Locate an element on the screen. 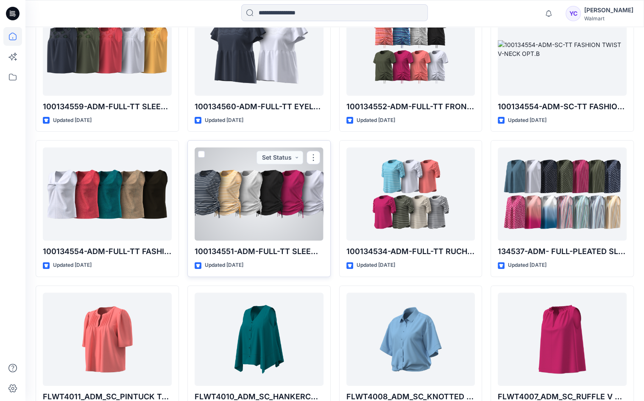 This screenshot has height=401, width=644. p: 100134552-ADM-FULL-TT FRONT SIDE CINCH TOP is located at coordinates (411, 107).